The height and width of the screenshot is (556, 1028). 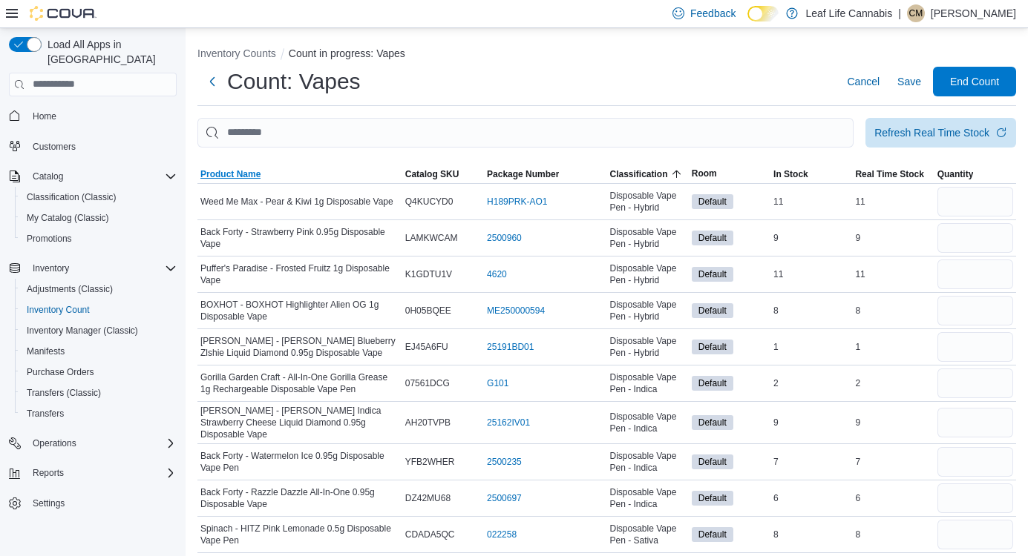 I want to click on span: DZ42MU68, so click(x=427, y=499).